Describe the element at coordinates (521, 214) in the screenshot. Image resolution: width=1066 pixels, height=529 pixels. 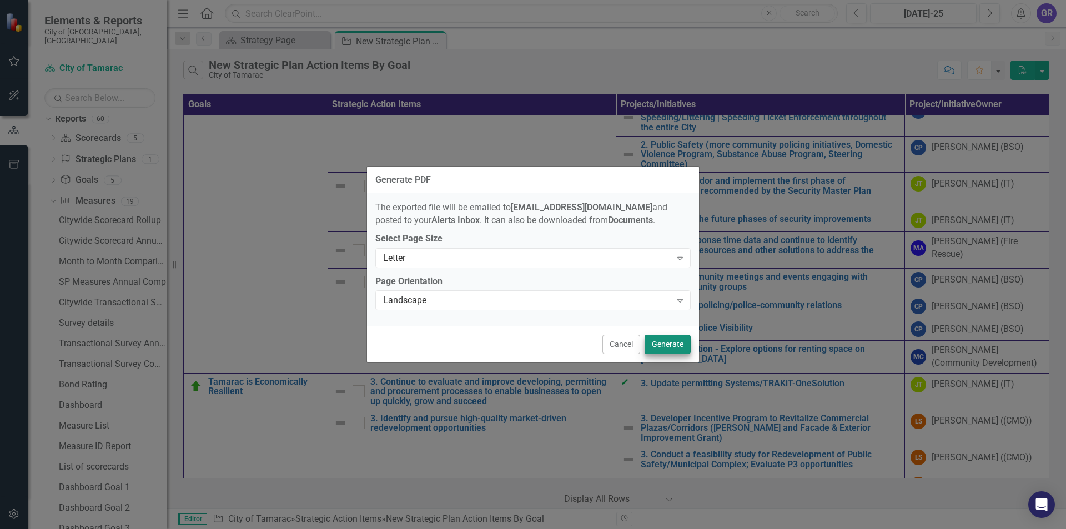
I see `span: The exported file will be emailed to and posted to your . It can also be downloaded from .` at that location.